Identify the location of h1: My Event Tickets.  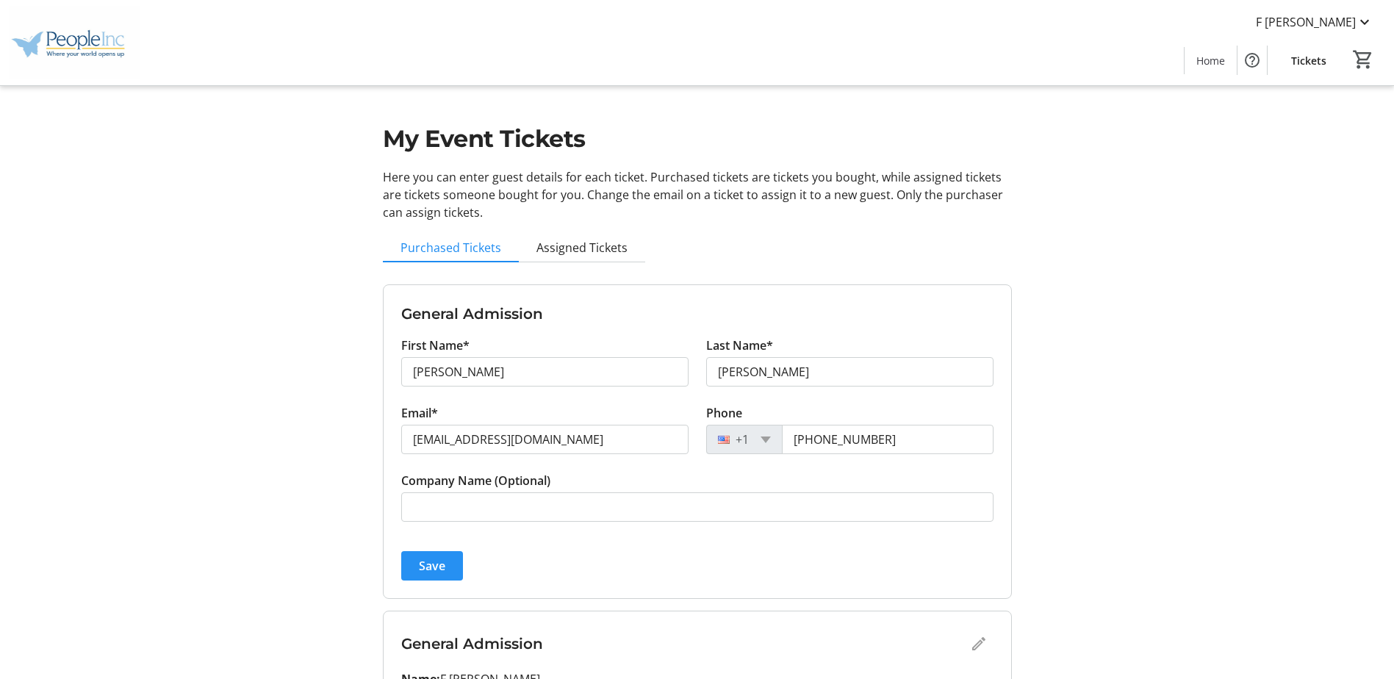
(697, 139).